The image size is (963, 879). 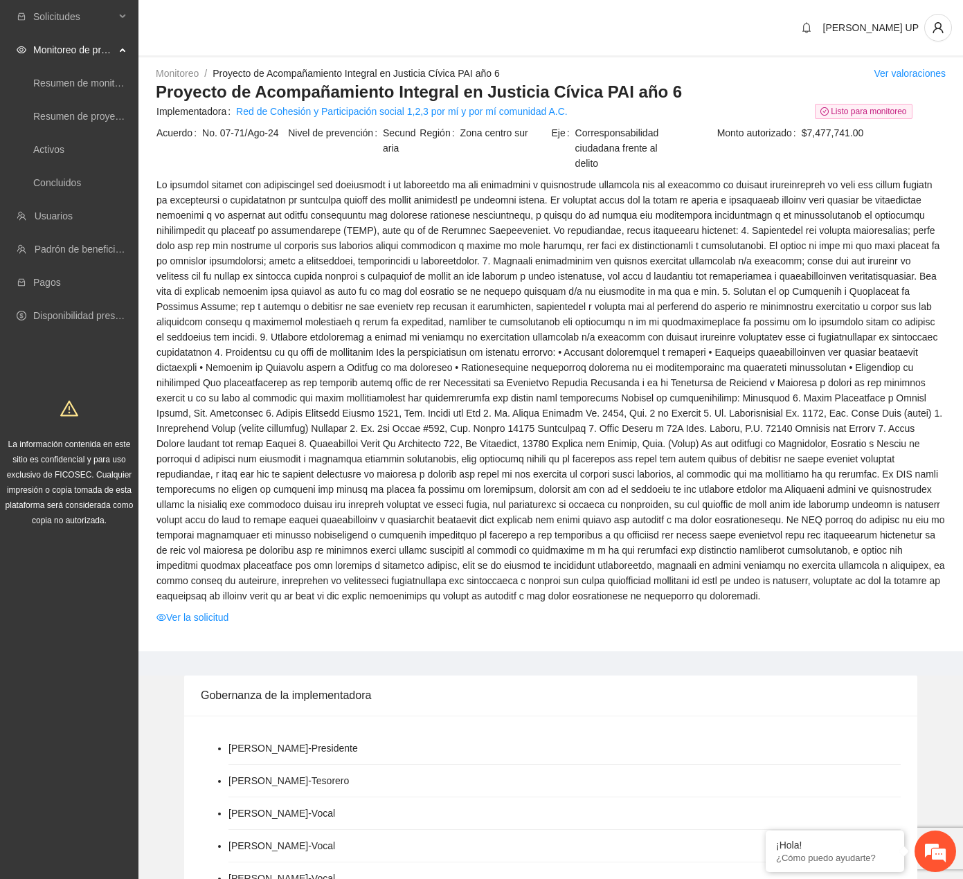 What do you see at coordinates (48, 149) in the screenshot?
I see `a: Activos` at bounding box center [48, 149].